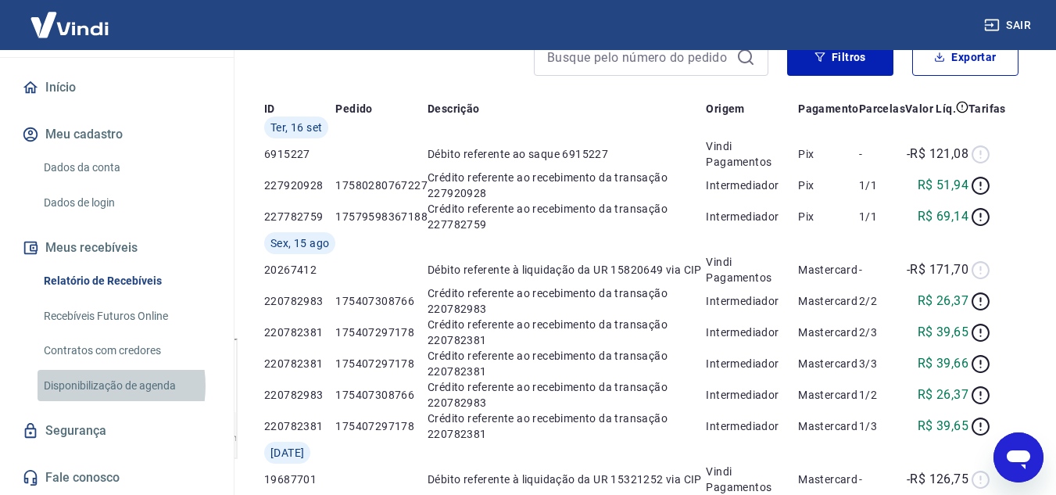 This screenshot has width=1056, height=495. I want to click on p: 2/3, so click(882, 332).